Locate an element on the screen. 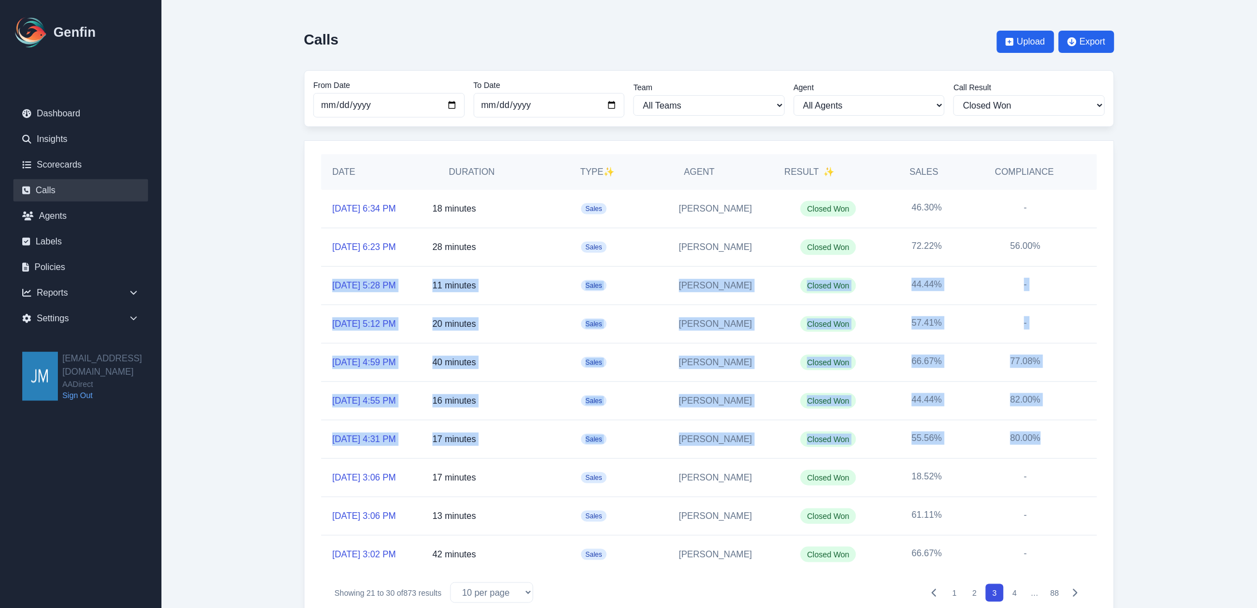 This screenshot has height=608, width=1257. p: Showing to of results is located at coordinates (388, 593).